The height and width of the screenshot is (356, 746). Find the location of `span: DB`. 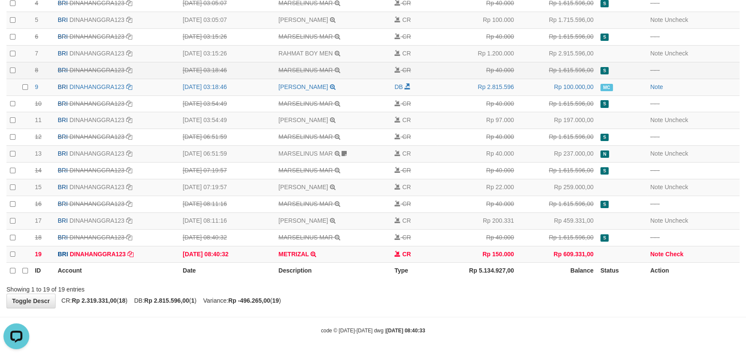

span: DB is located at coordinates (398, 87).